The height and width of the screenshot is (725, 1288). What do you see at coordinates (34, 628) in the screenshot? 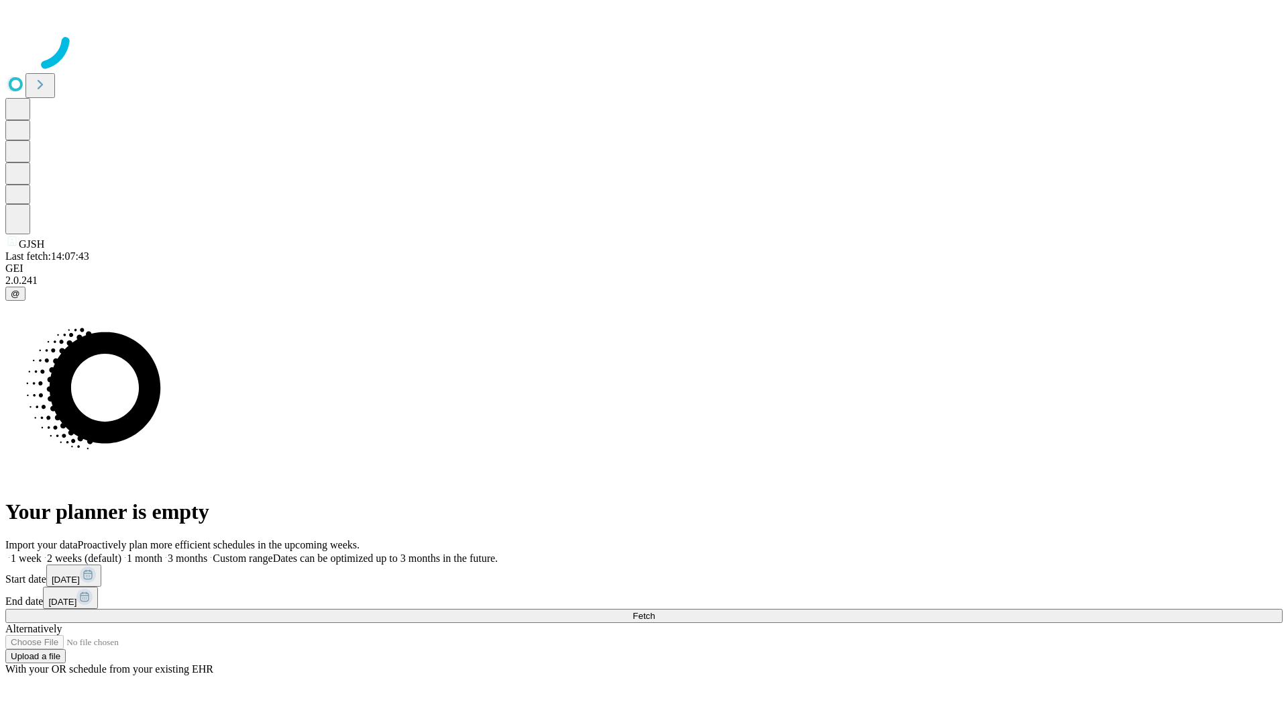
I see `span: Alternatively` at bounding box center [34, 628].